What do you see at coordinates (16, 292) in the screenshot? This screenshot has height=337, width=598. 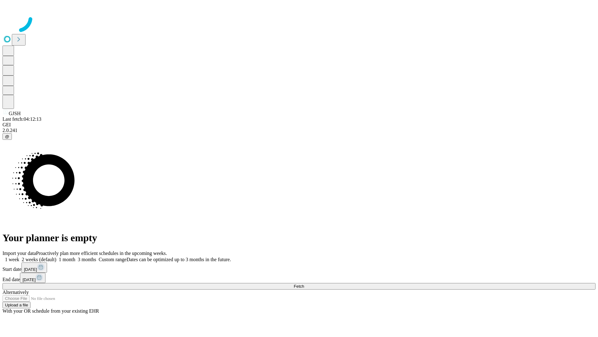 I see `span: Alternatively` at bounding box center [16, 292].